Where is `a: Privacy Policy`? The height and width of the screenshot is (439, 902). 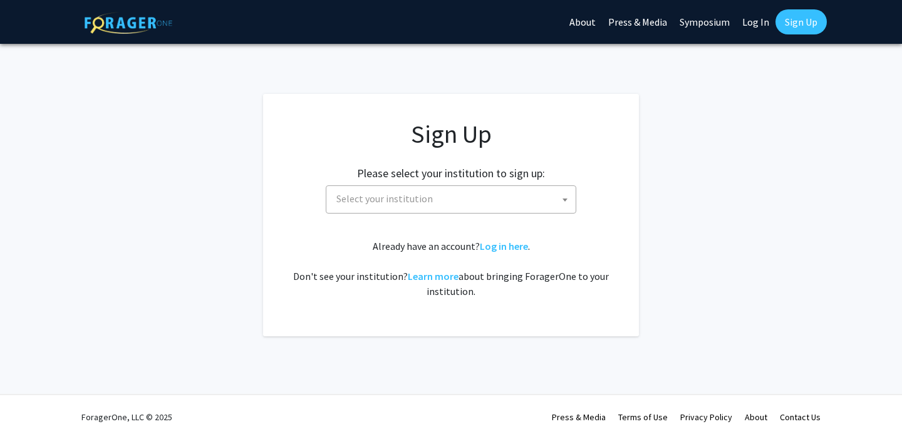 a: Privacy Policy is located at coordinates (706, 417).